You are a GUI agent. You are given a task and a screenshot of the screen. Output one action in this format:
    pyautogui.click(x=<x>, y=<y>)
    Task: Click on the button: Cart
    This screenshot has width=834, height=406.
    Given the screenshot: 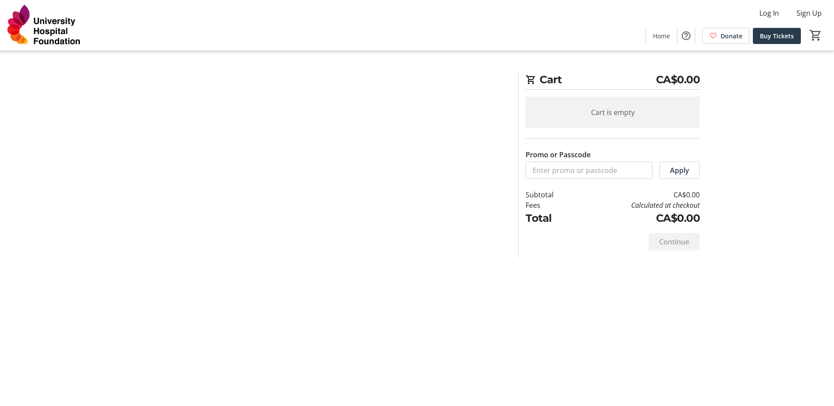 What is the action you would take?
    pyautogui.click(x=815, y=35)
    